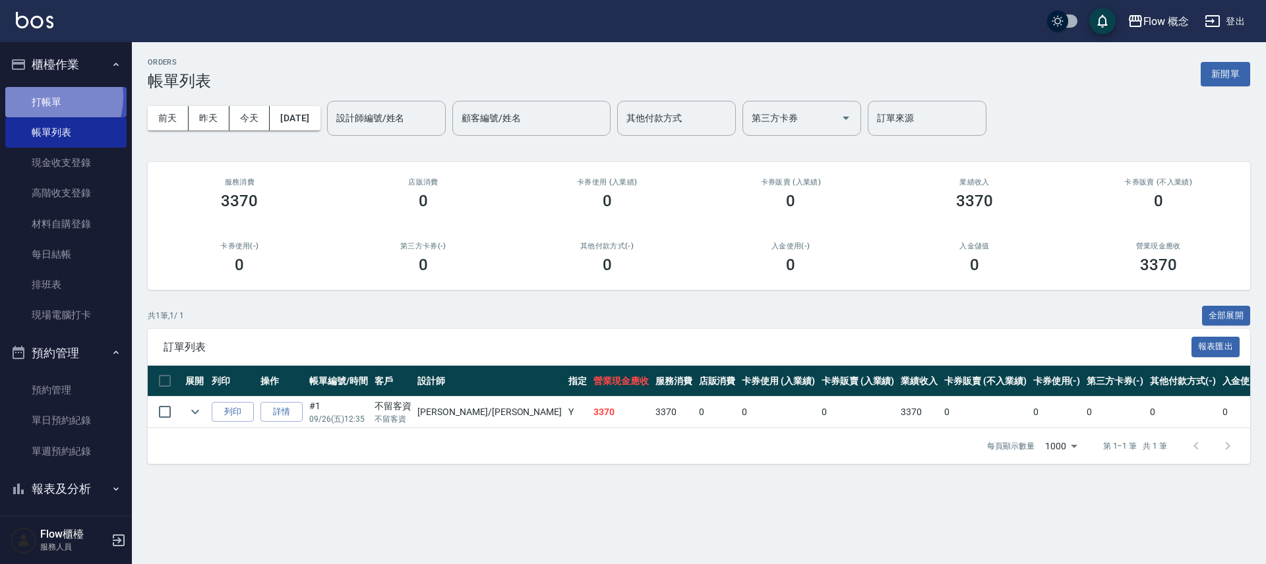 The height and width of the screenshot is (564, 1266). Describe the element at coordinates (607, 182) in the screenshot. I see `h2: 卡券使用 (入業績)` at that location.